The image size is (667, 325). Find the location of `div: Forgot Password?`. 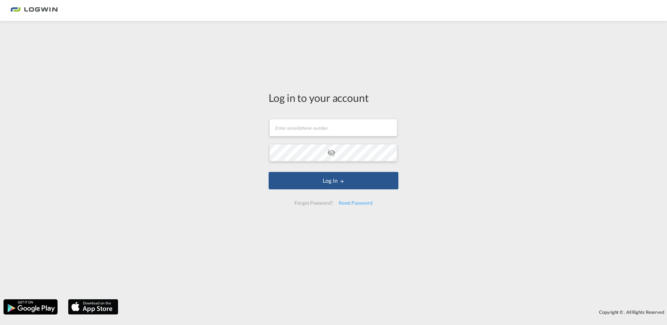

div: Forgot Password? is located at coordinates (314, 203).